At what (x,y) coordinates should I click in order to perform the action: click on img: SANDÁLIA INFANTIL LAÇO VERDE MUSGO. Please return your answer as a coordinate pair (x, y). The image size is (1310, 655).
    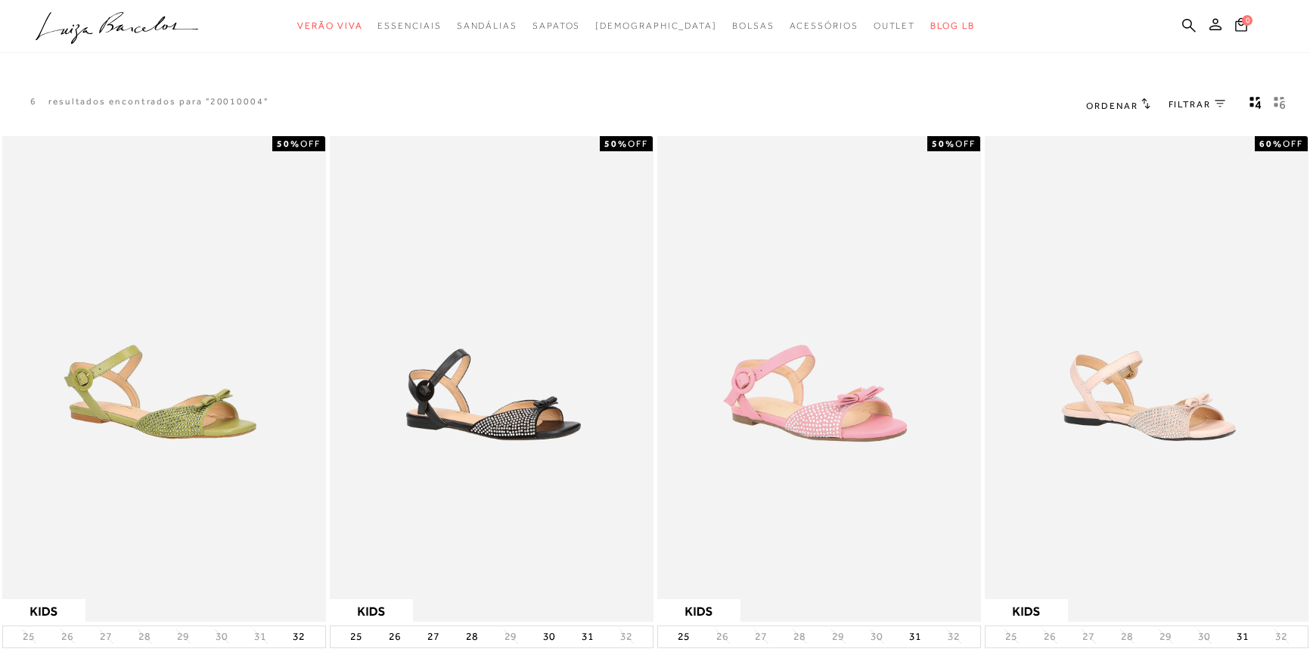
    Looking at the image, I should click on (164, 379).